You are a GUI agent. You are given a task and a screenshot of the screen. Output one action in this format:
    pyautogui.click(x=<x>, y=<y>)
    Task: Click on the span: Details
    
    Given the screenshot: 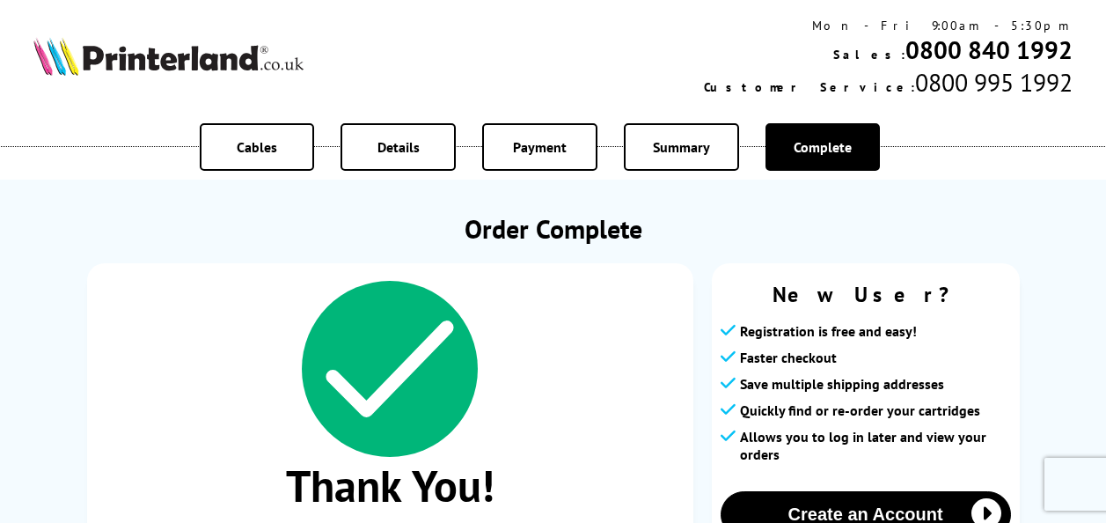 What is the action you would take?
    pyautogui.click(x=399, y=147)
    